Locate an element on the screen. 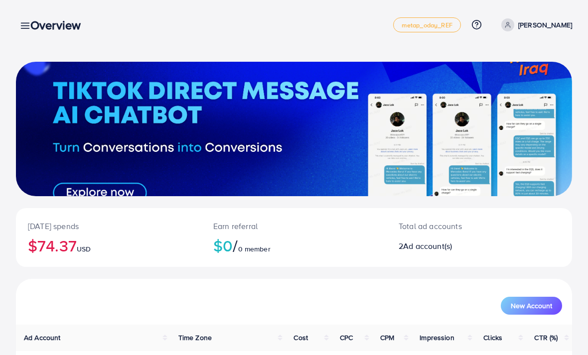  h3: Overview is located at coordinates (59, 25).